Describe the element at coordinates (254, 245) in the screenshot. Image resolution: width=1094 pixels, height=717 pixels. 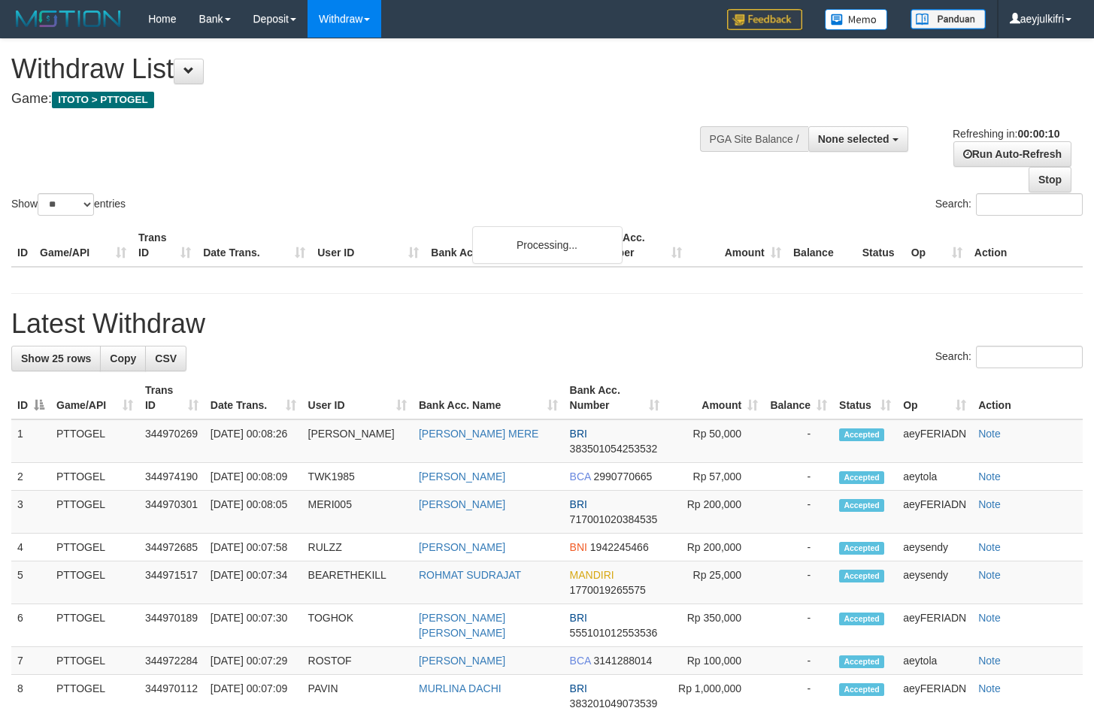
I see `th: Date Trans.` at that location.